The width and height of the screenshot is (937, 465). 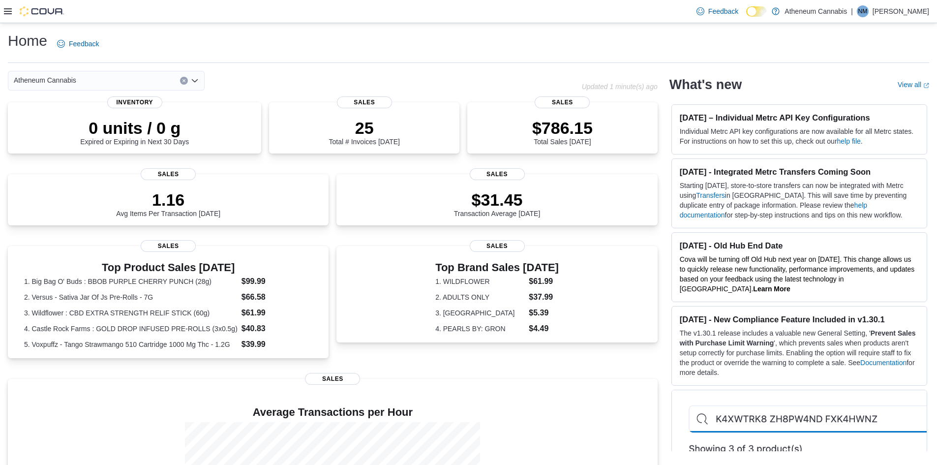 What do you see at coordinates (131, 313) in the screenshot?
I see `dt: 3. Wildflower : CBD EXTRA STRENGTH RELIF STICK (60g)` at bounding box center [131, 313].